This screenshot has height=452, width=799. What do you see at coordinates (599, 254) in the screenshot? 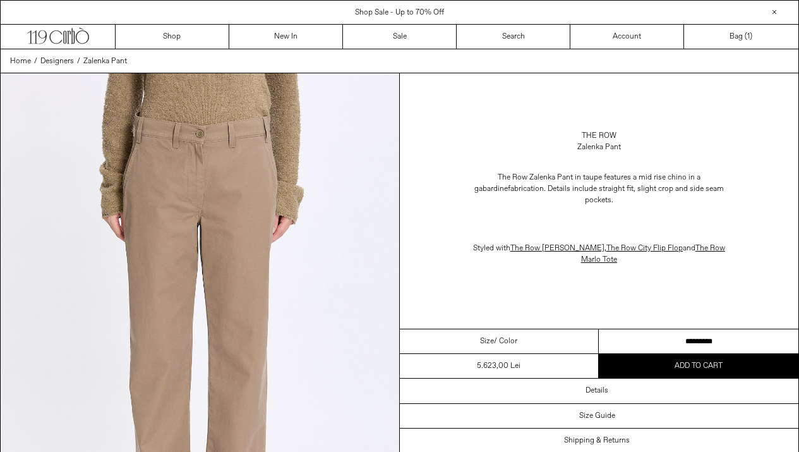
I see `span: Styled with , and` at bounding box center [599, 254].